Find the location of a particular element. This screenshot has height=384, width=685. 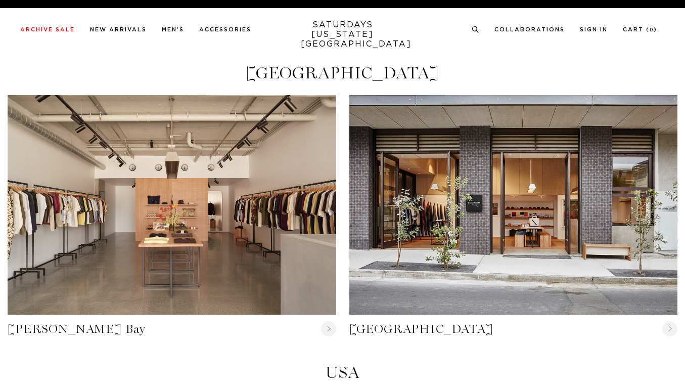

a: Accessories is located at coordinates (225, 29).